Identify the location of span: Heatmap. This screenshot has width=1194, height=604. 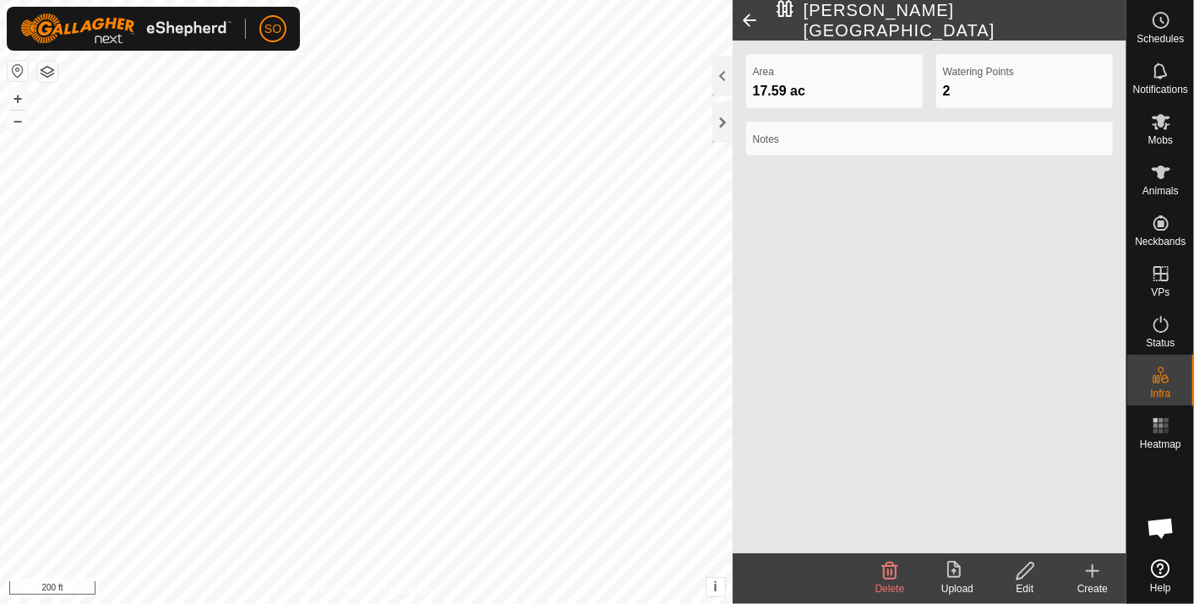
(1160, 445).